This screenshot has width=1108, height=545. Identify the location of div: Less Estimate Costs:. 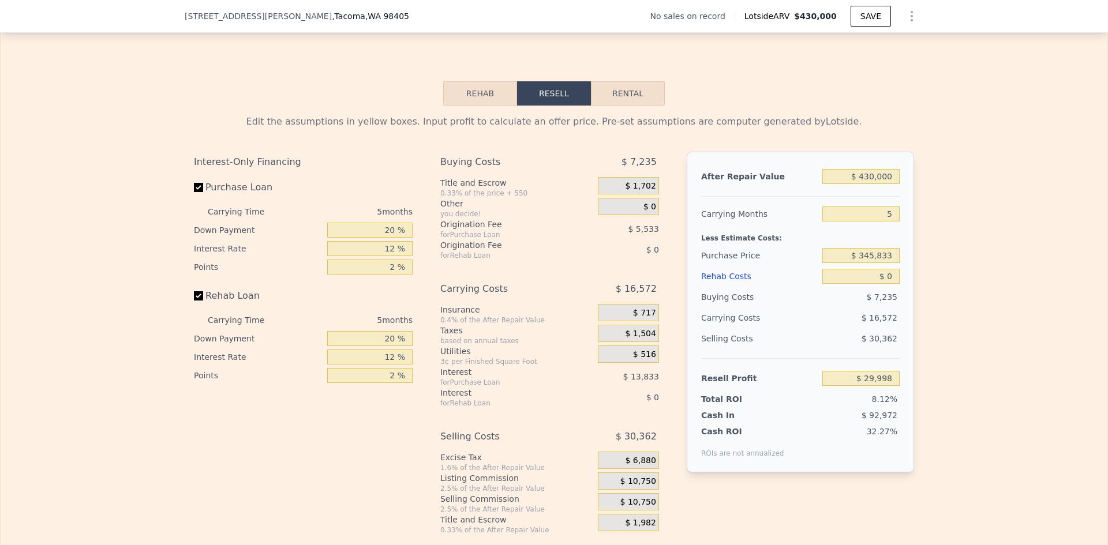
(800, 235).